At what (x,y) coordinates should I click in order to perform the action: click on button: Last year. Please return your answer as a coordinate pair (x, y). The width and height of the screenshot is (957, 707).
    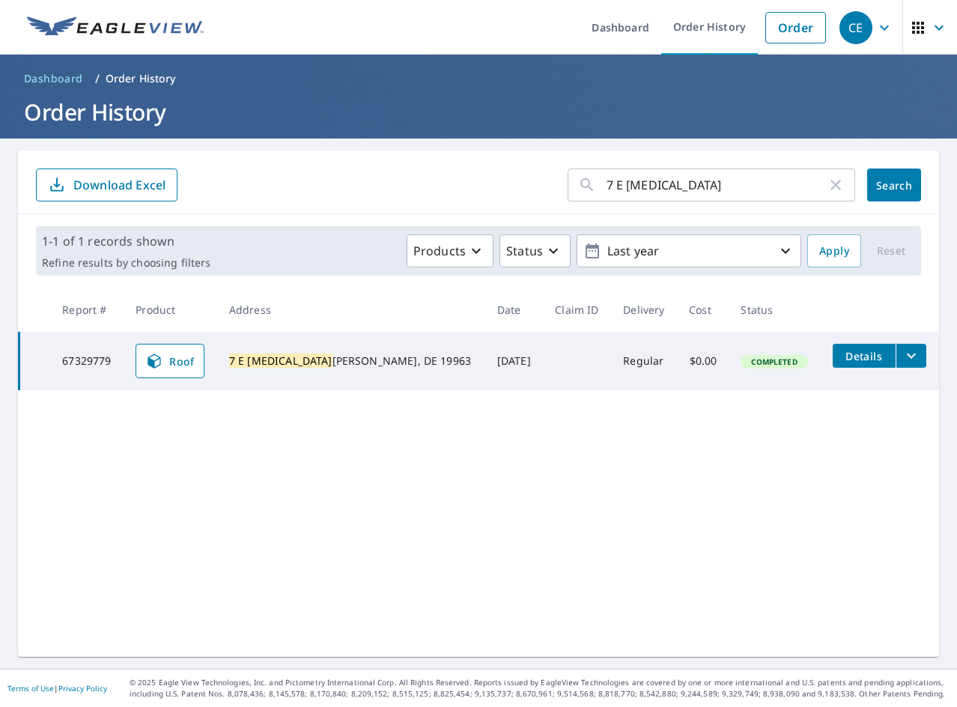
    Looking at the image, I should click on (689, 251).